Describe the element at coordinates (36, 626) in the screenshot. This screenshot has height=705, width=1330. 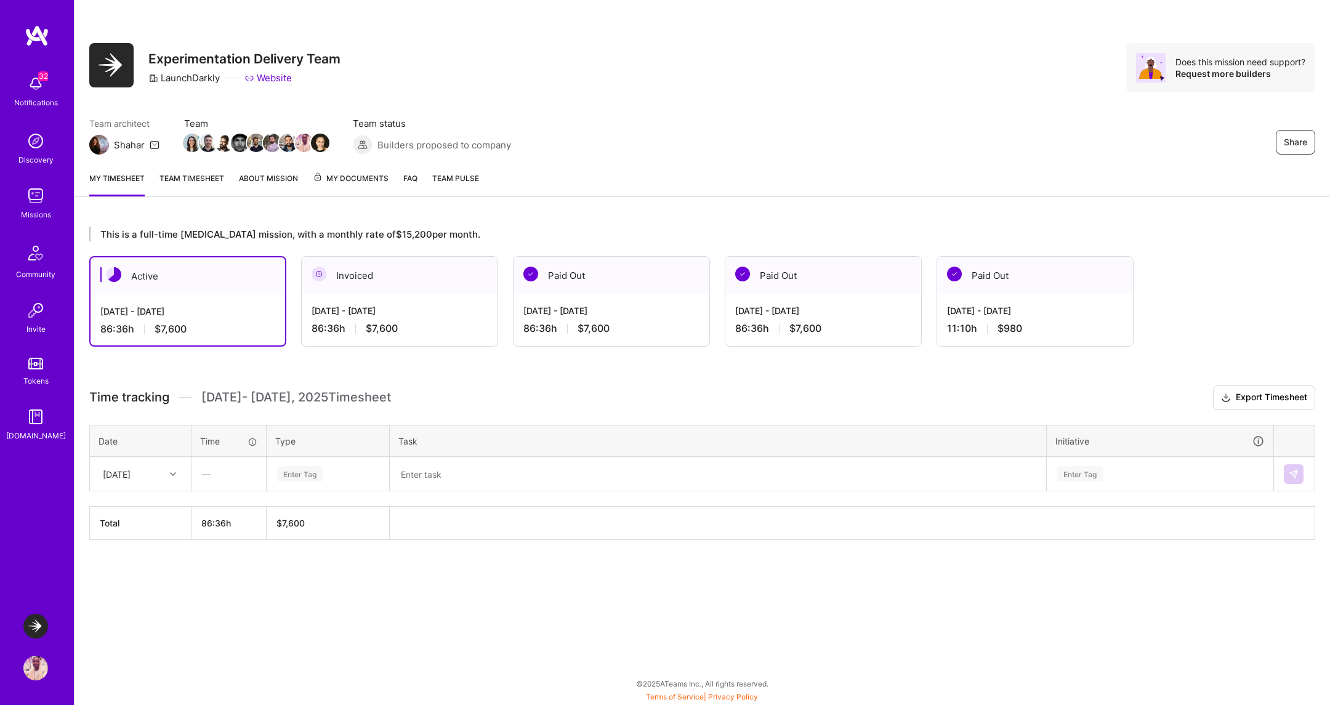
I see `img: LaunchDarkly: Experimentation Delivery Team` at that location.